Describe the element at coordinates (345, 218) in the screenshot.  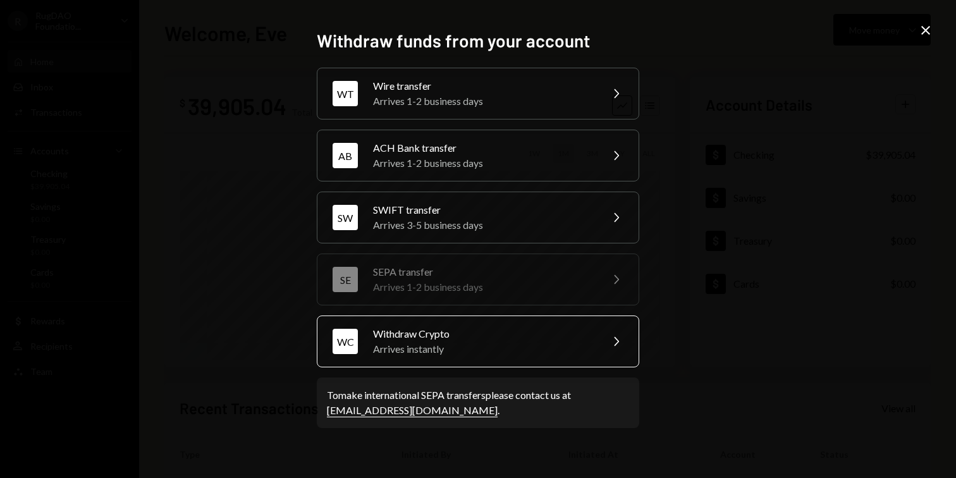
I see `div: SW` at that location.